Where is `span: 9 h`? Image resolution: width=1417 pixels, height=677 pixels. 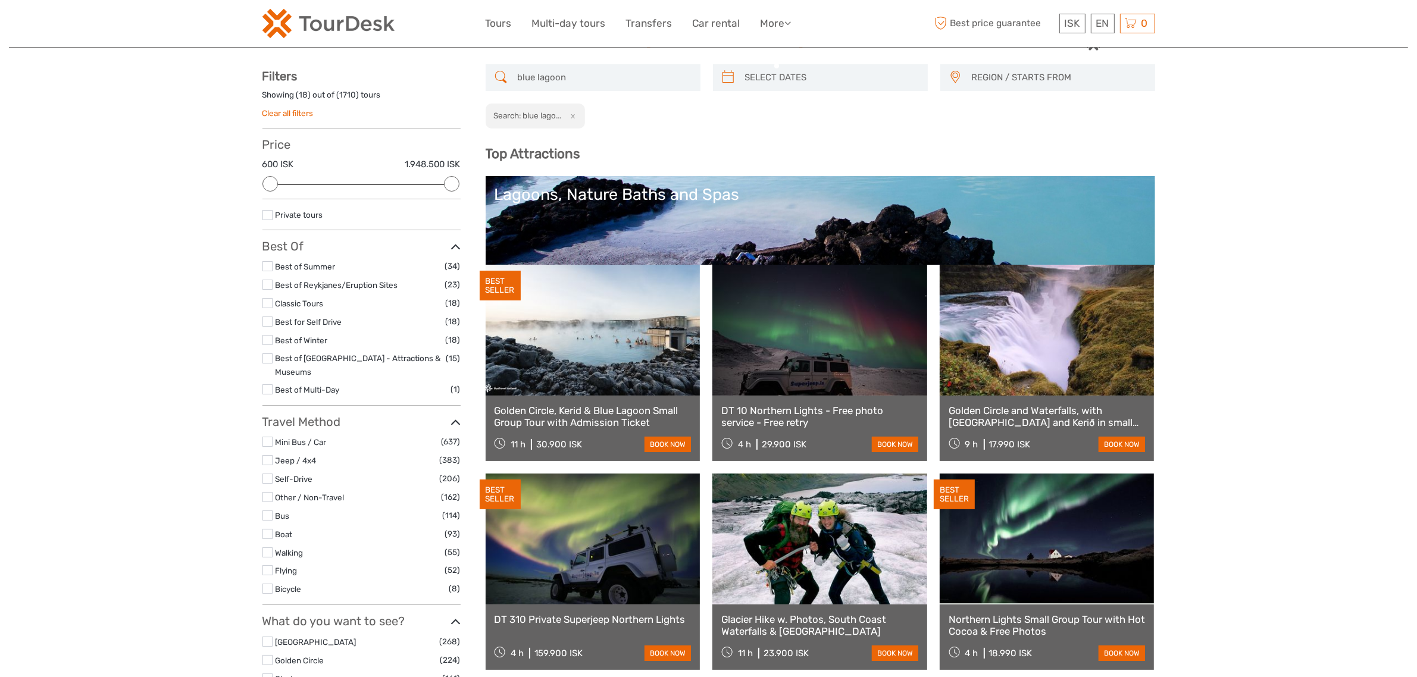 span: 9 h is located at coordinates (972, 444).